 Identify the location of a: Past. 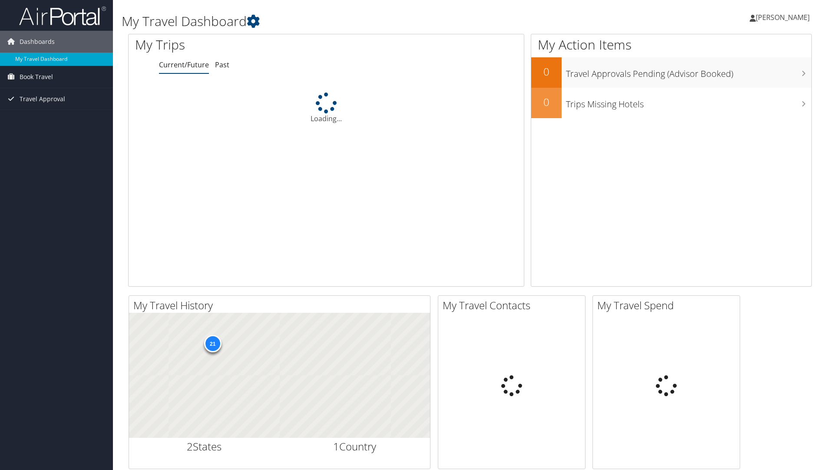
(222, 65).